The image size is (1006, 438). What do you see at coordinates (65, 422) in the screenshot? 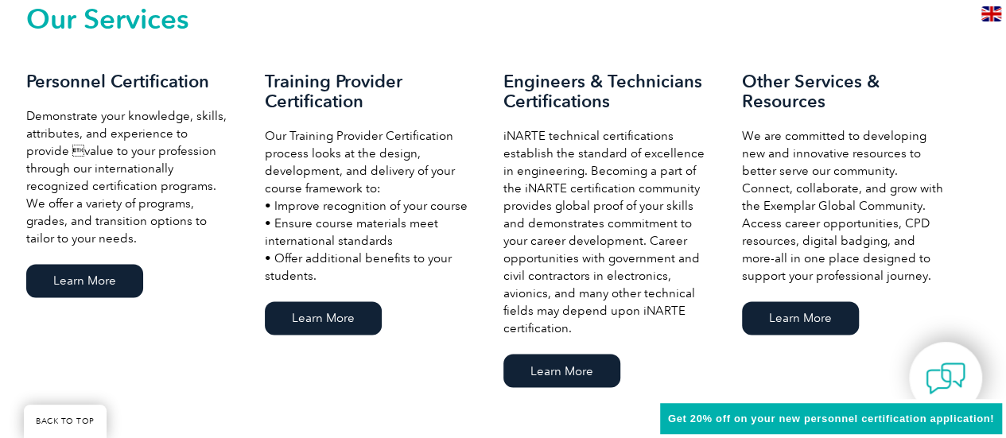
I see `a: BACK TO TOP` at bounding box center [65, 422].